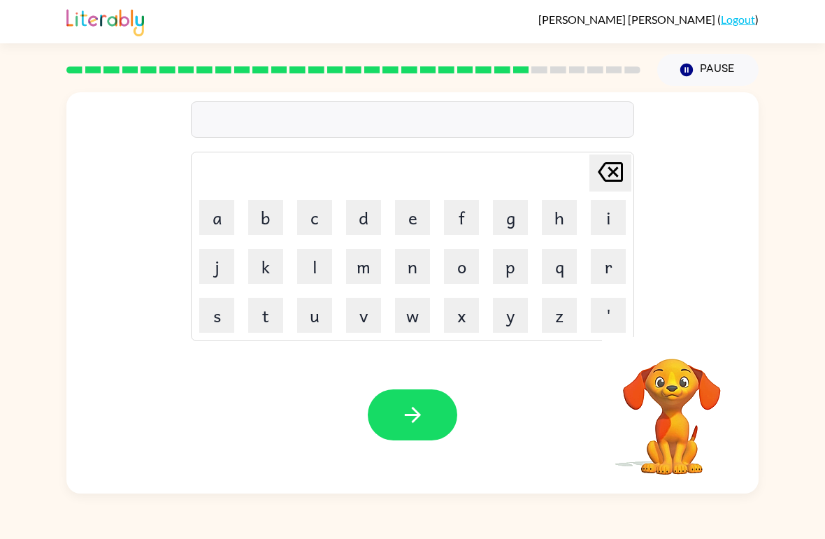 Image resolution: width=825 pixels, height=539 pixels. What do you see at coordinates (559, 217) in the screenshot?
I see `button: h` at bounding box center [559, 217].